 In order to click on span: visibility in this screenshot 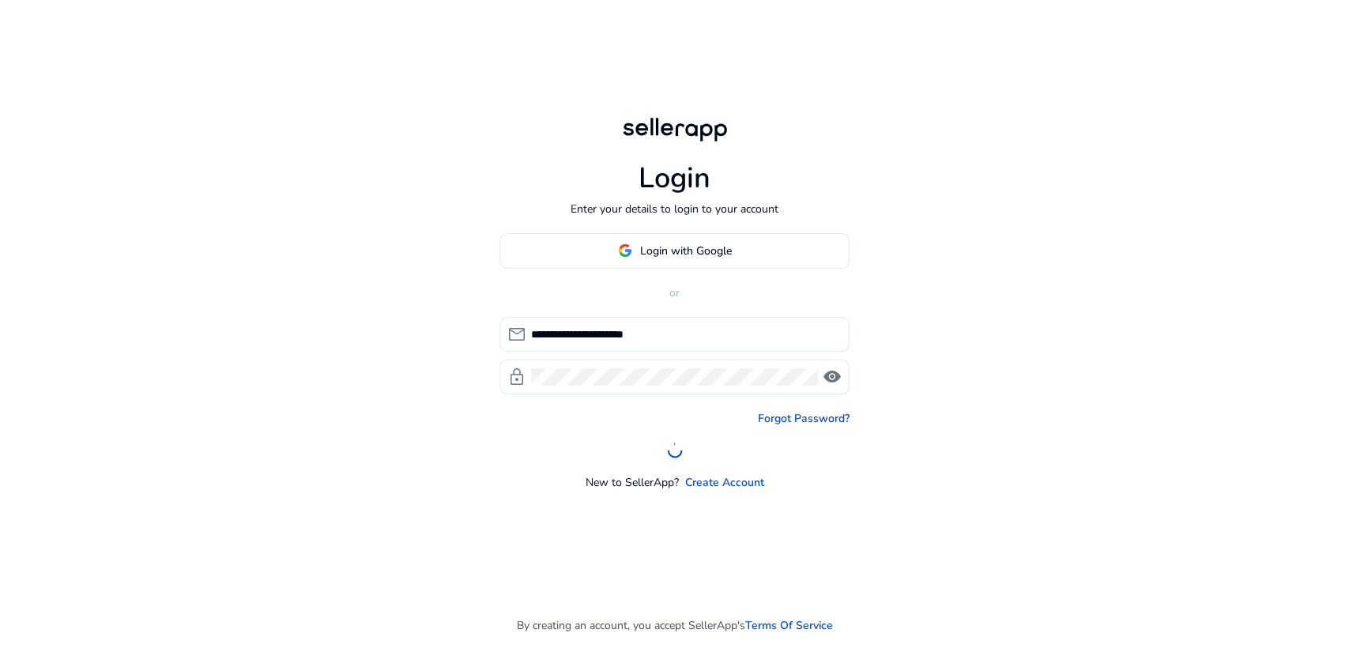, I will do `click(832, 377)`.